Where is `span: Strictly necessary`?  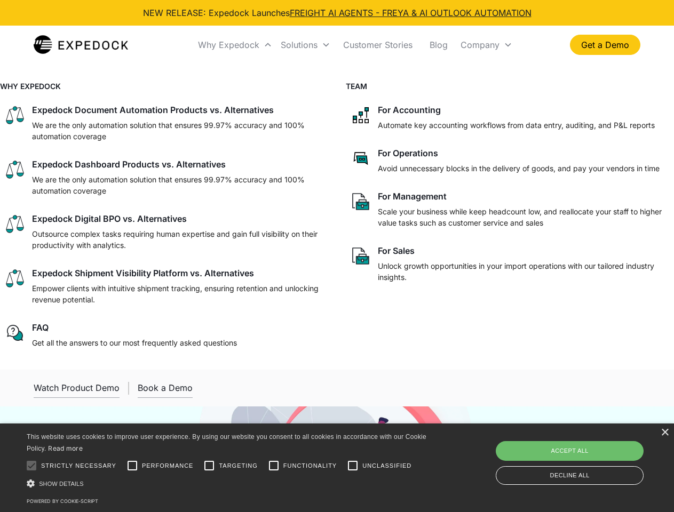 span: Strictly necessary is located at coordinates (78, 466).